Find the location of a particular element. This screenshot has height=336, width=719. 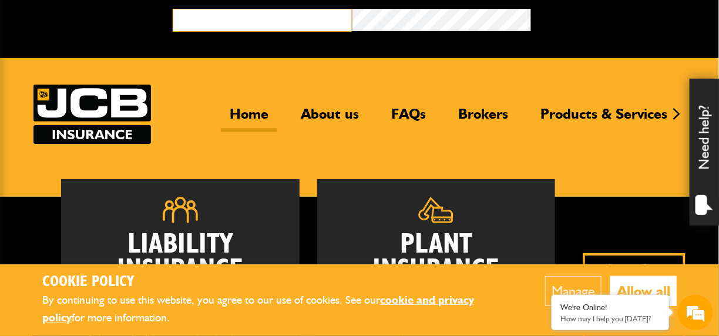

img: JCB Insurance Services logo is located at coordinates (92, 114).